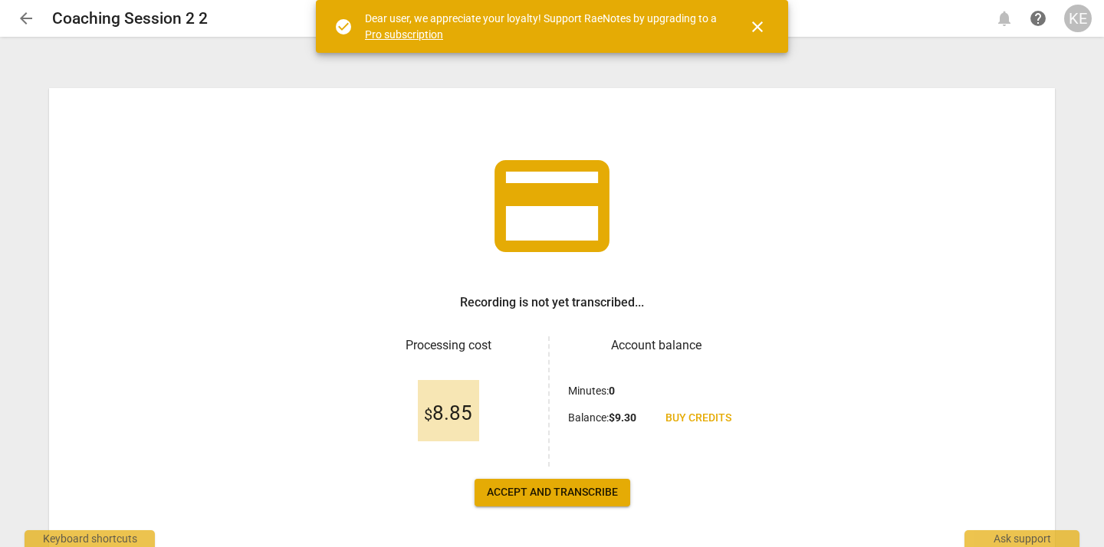  What do you see at coordinates (591, 391) in the screenshot?
I see `p: Minutes :` at bounding box center [591, 391].